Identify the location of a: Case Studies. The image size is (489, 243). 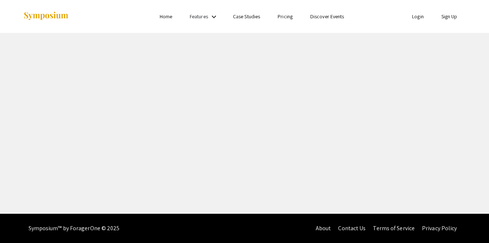
(246, 16).